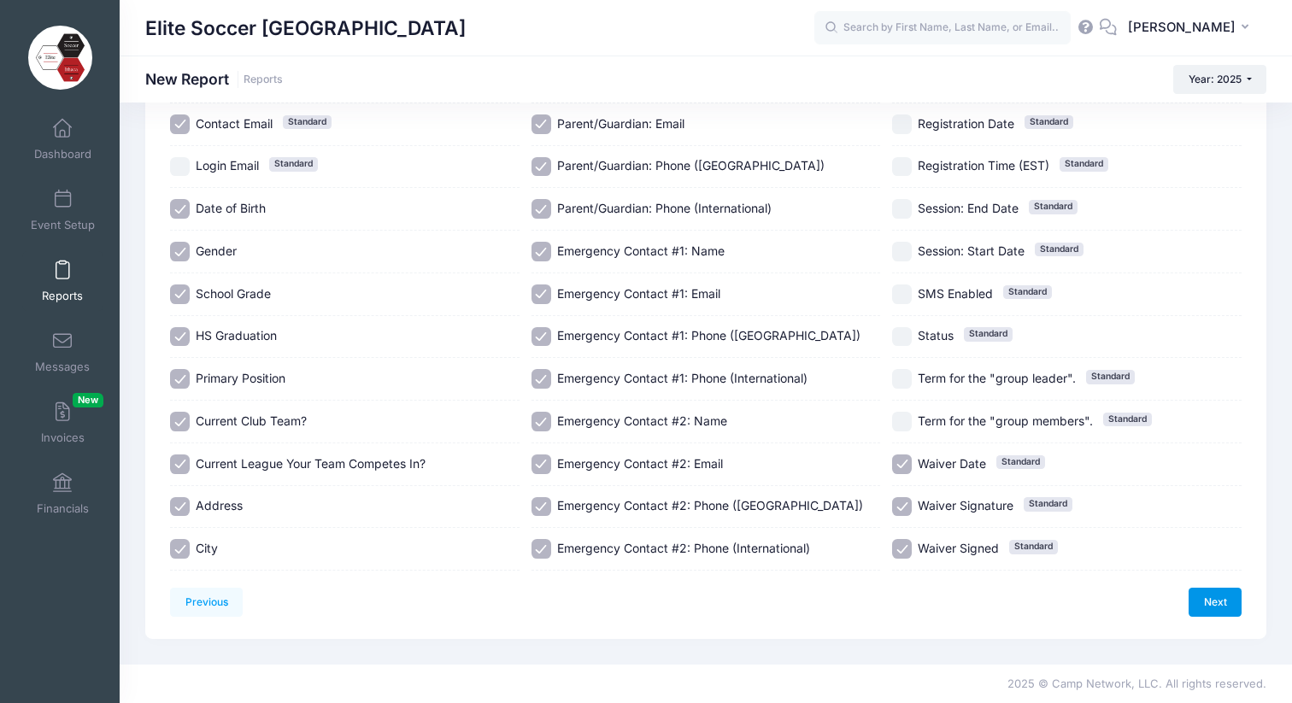  What do you see at coordinates (983, 165) in the screenshot?
I see `span: Registration Time (EST)` at bounding box center [983, 165].